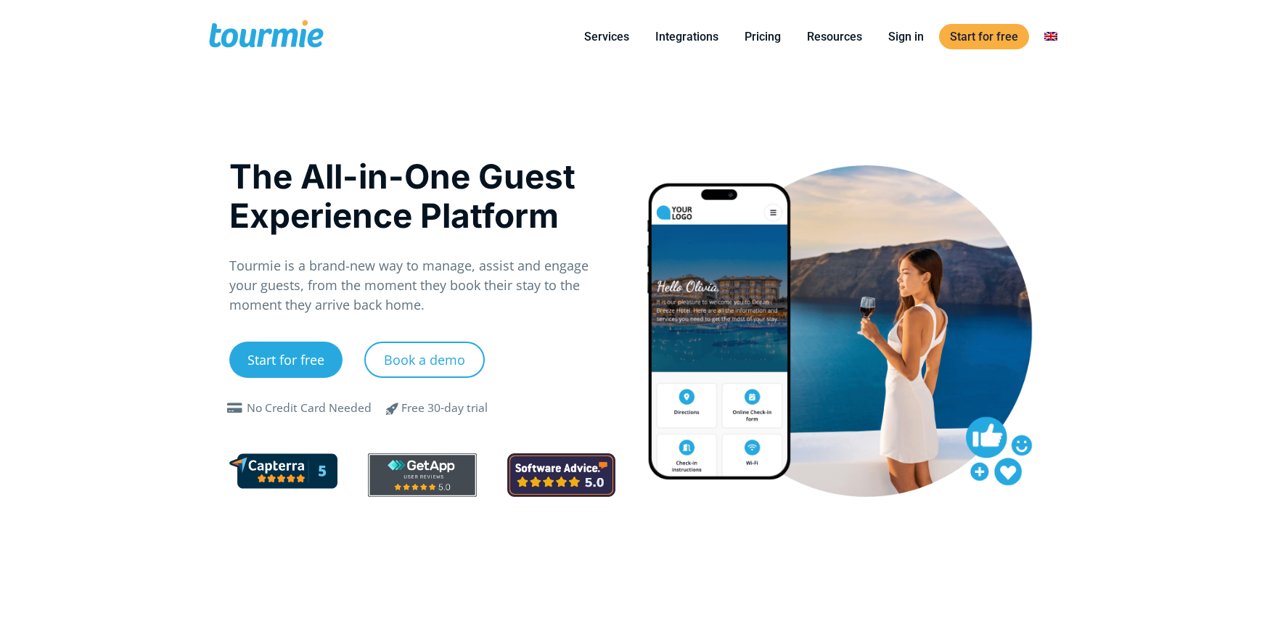  What do you see at coordinates (906, 36) in the screenshot?
I see `a: Sign in` at bounding box center [906, 36].